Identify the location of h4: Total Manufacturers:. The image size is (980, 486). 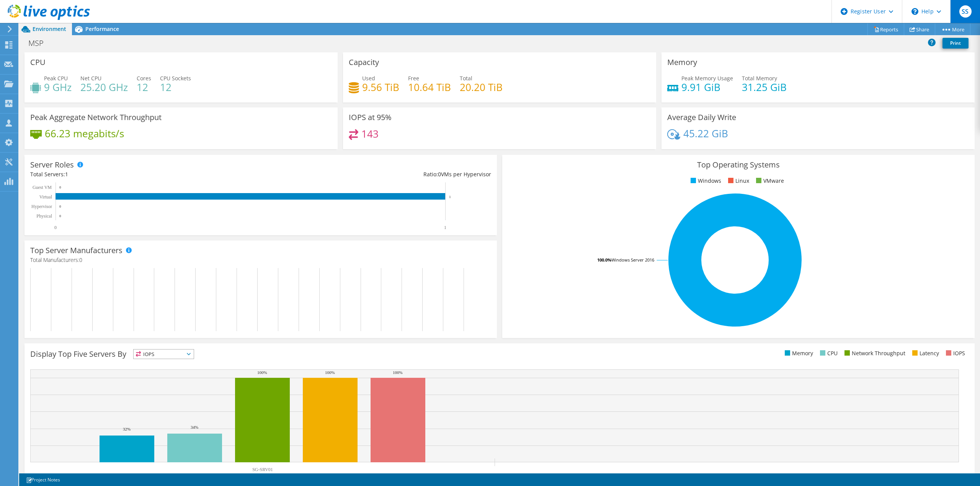
(261, 260).